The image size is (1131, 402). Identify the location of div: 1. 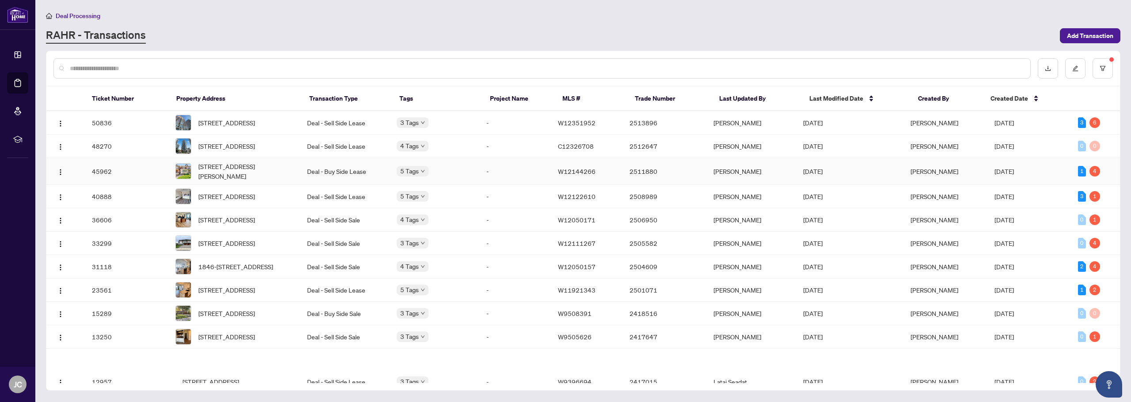
(1082, 290).